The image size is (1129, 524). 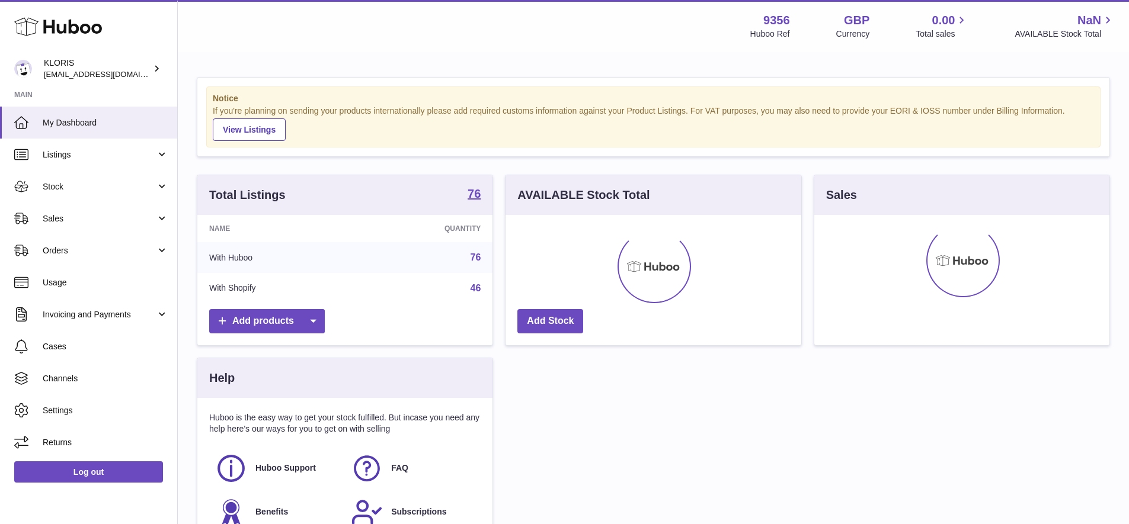 What do you see at coordinates (418, 512) in the screenshot?
I see `span: Subscriptions` at bounding box center [418, 512].